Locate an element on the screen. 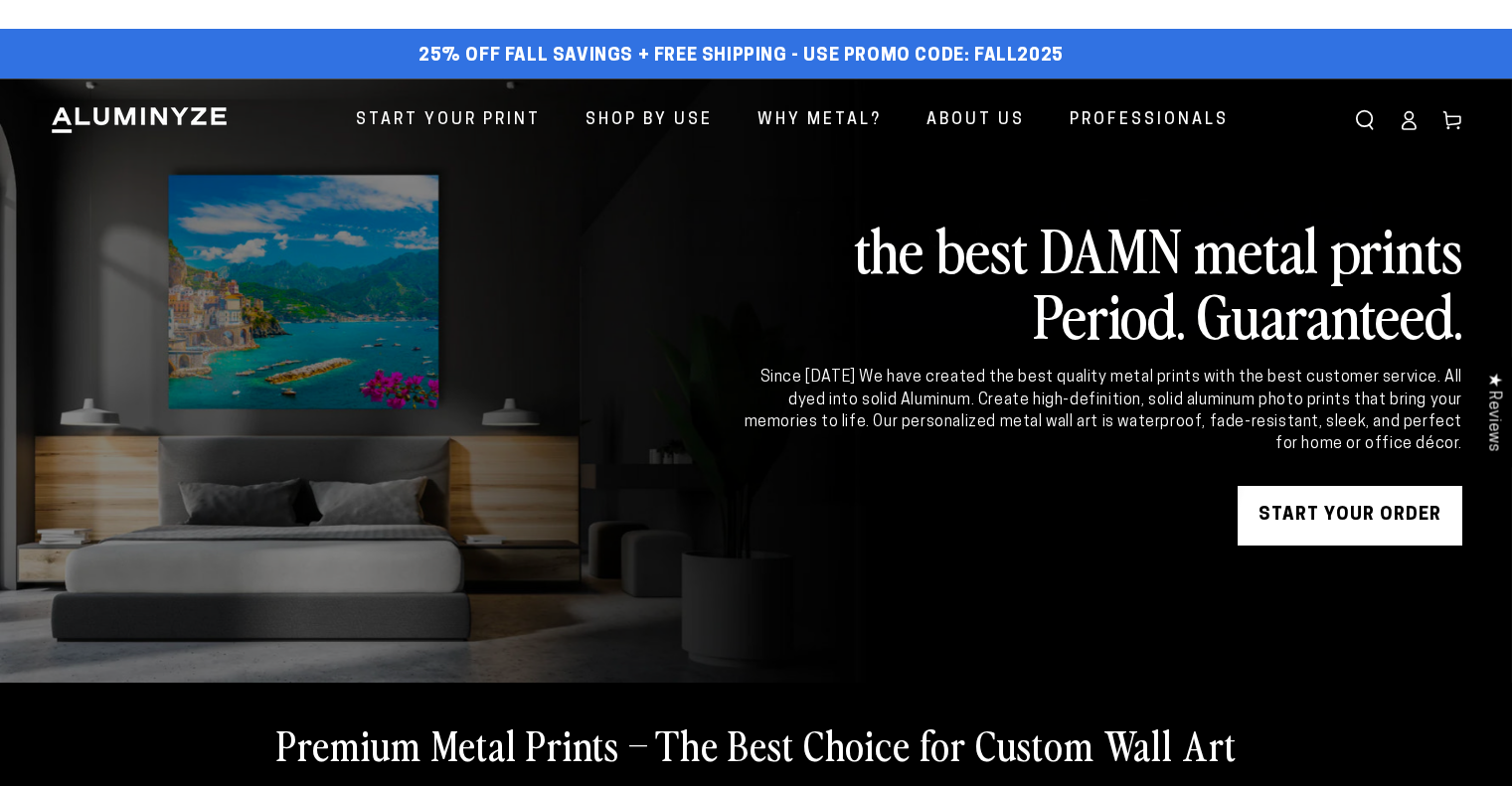 This screenshot has height=786, width=1512. a: START YOUR Order is located at coordinates (1350, 516).